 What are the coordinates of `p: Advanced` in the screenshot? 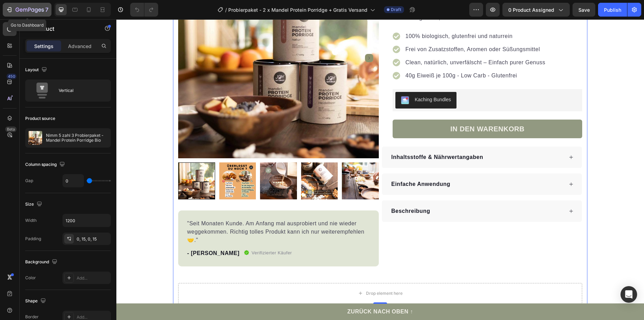 It's located at (80, 46).